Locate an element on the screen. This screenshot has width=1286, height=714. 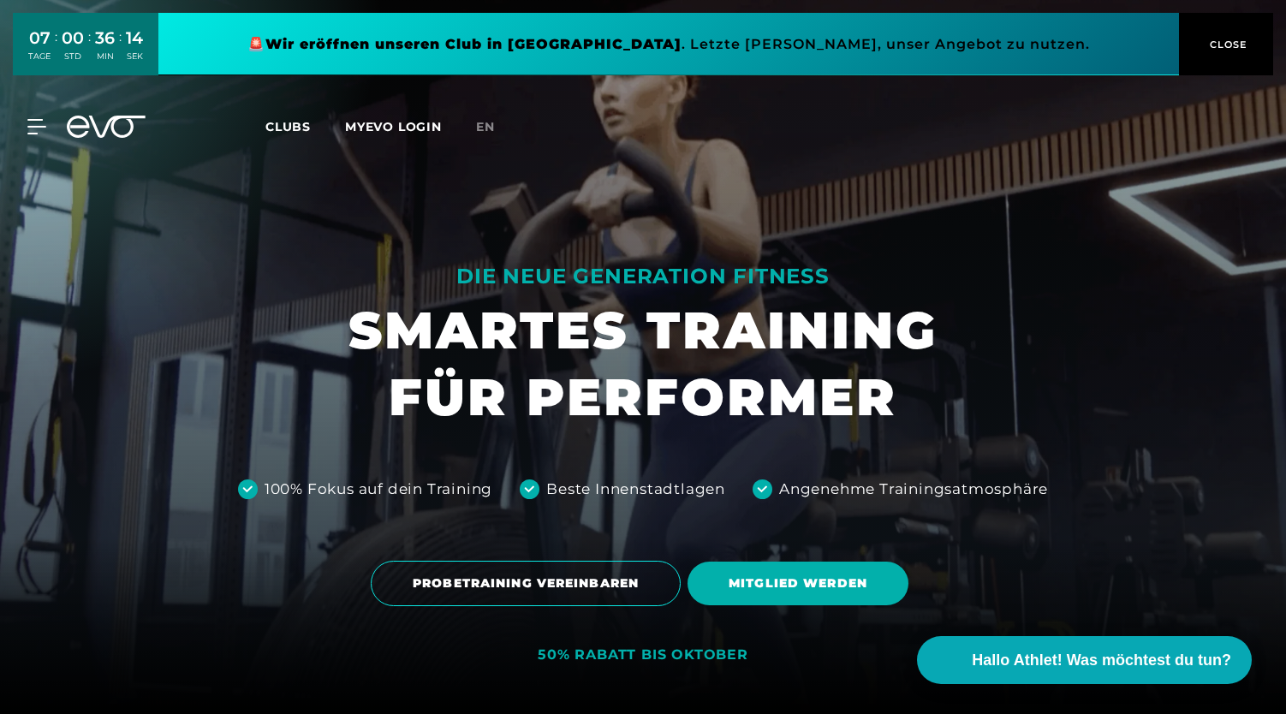
div: STD is located at coordinates (73, 57).